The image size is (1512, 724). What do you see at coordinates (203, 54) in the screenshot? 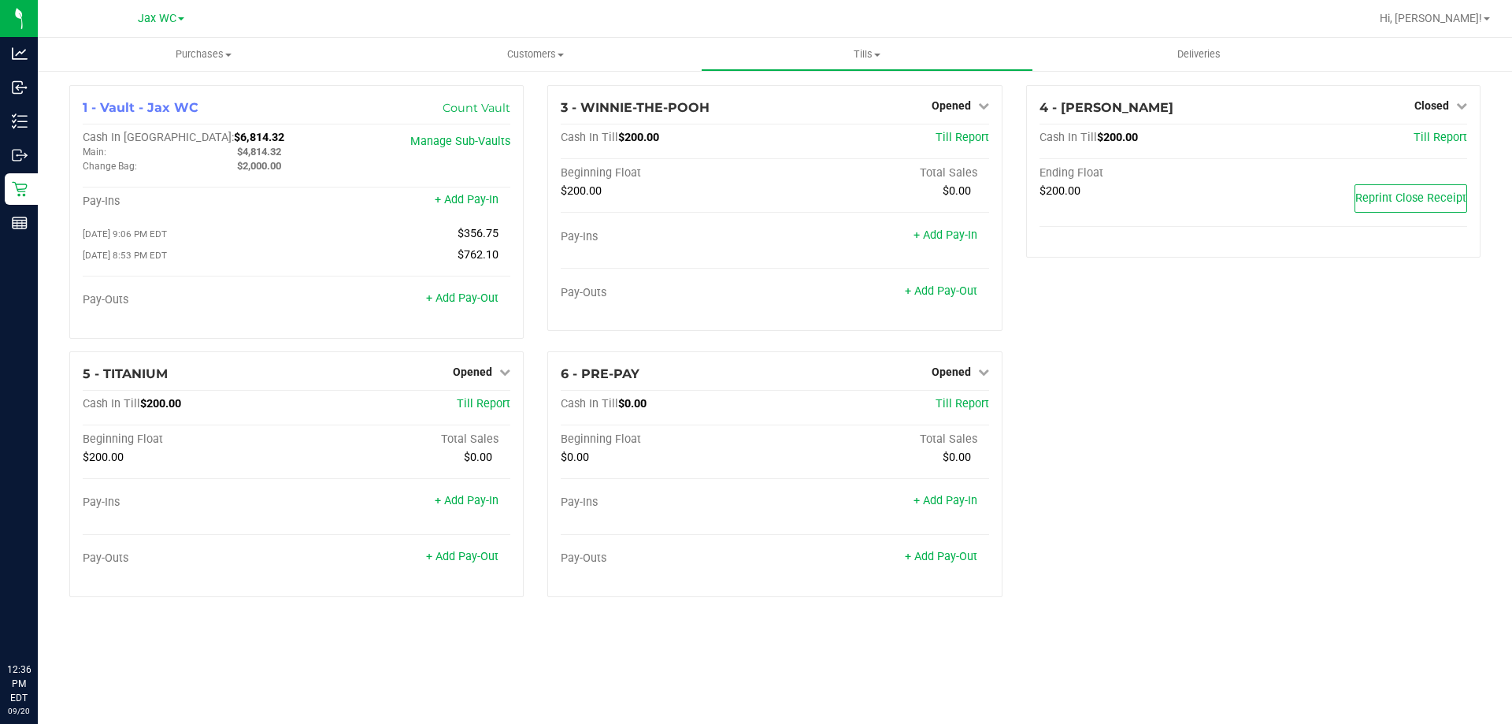
I see `a: Purchases` at bounding box center [203, 54].